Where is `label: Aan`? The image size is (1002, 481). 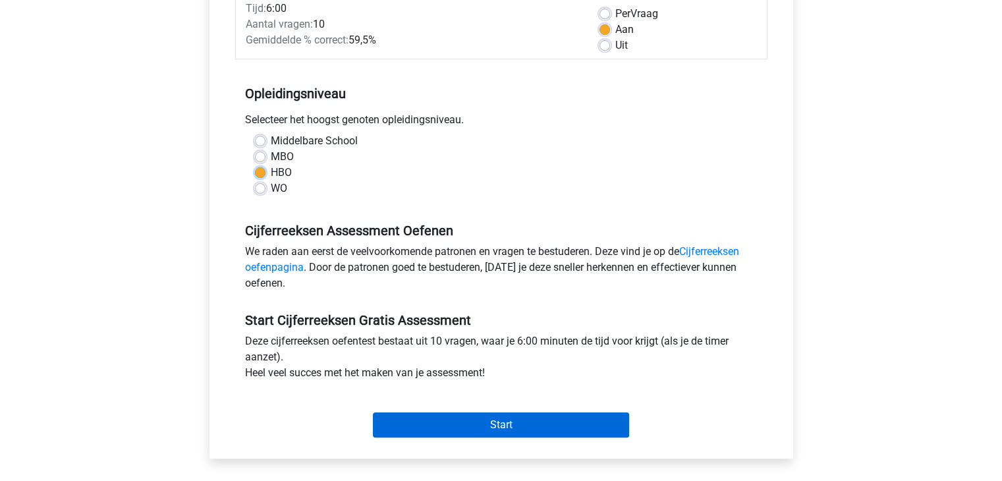 label: Aan is located at coordinates (625, 30).